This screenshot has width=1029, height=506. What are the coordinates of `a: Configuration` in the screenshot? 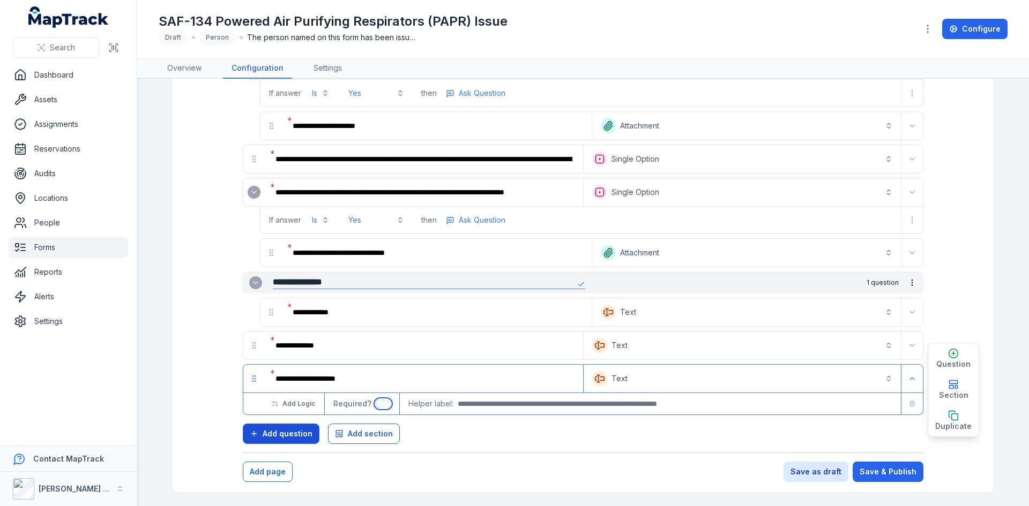 It's located at (257, 69).